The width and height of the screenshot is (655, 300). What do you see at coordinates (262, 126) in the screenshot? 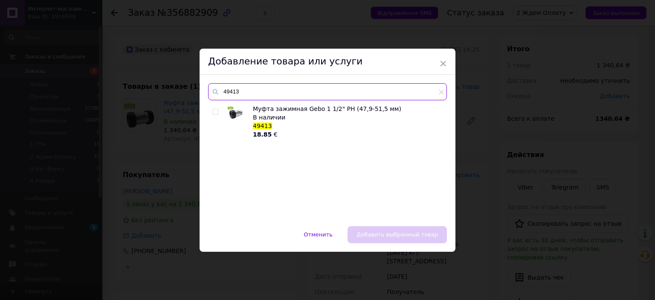
I see `span: 49413` at bounding box center [262, 126].